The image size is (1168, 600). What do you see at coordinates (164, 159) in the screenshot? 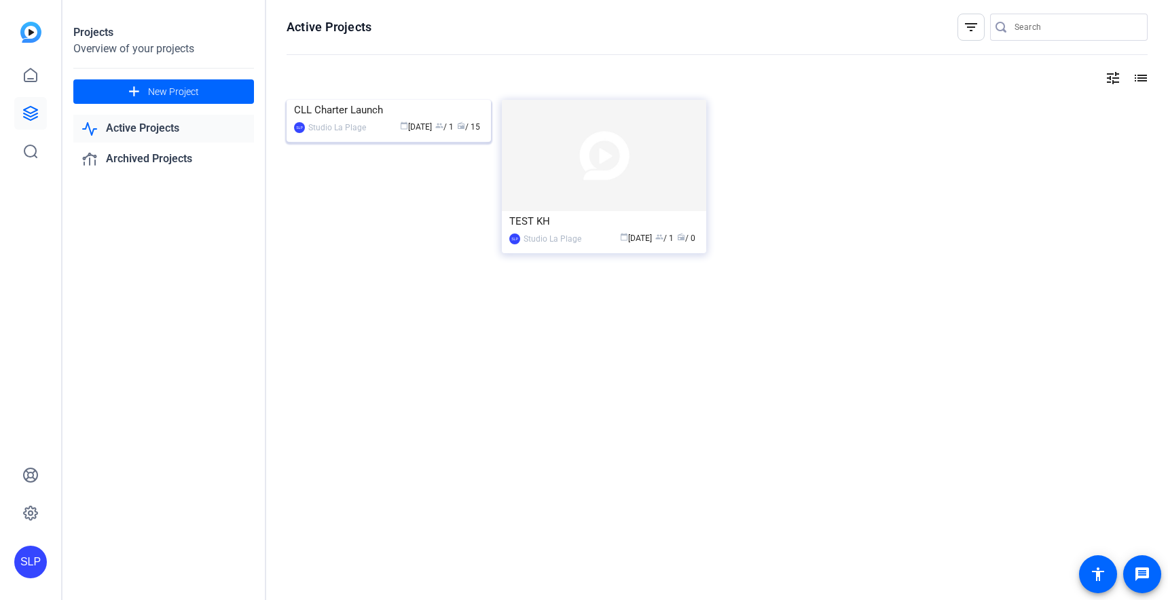
I see `a: Archived Projects` at bounding box center [164, 159].